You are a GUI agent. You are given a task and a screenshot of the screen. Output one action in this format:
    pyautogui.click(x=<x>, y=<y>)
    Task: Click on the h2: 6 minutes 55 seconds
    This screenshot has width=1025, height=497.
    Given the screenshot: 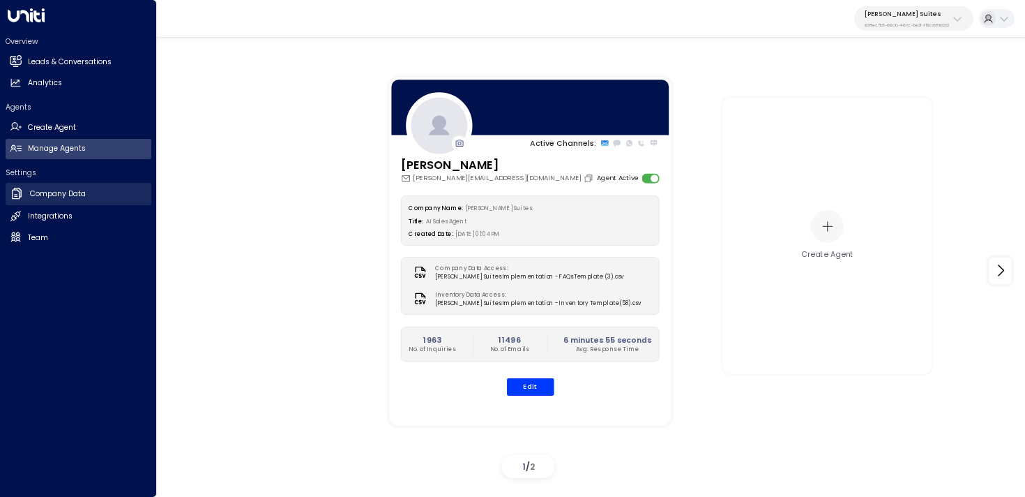 What is the action you would take?
    pyautogui.click(x=607, y=339)
    